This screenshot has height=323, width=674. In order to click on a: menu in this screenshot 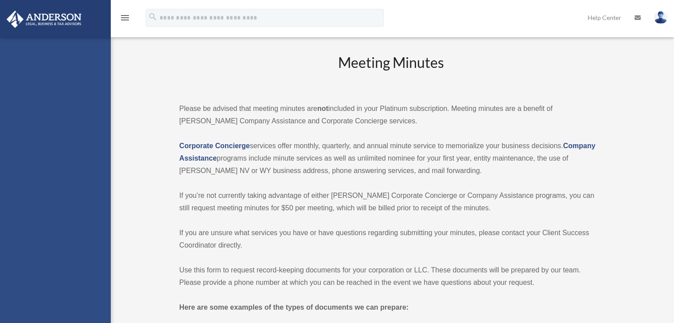, I will do `click(125, 19)`.